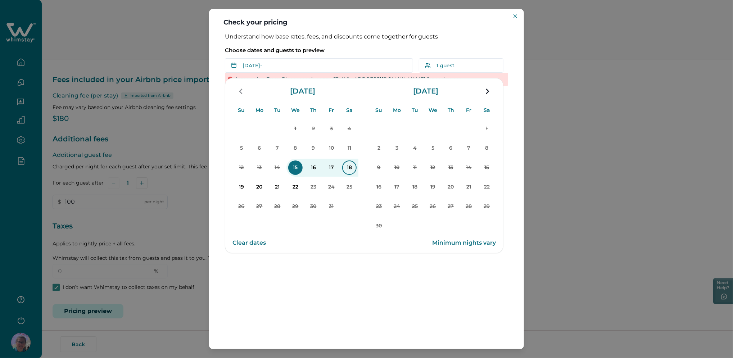  I want to click on button: navigation button, so click(487, 91).